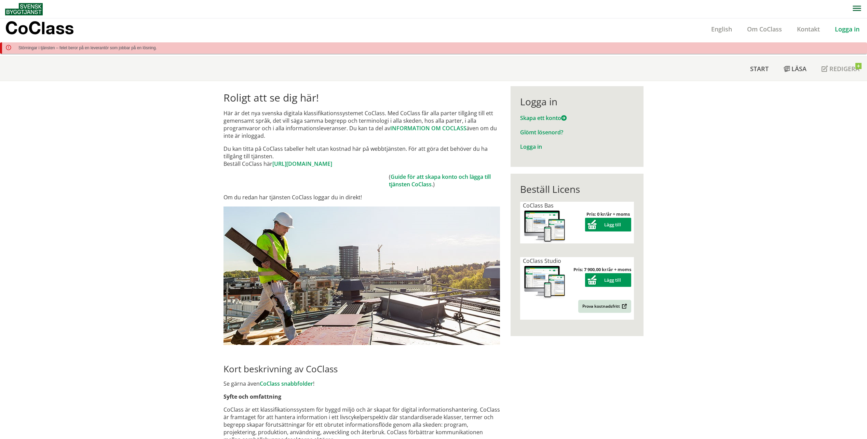  What do you see at coordinates (252, 396) in the screenshot?
I see `strong: Syfte och omfattning` at bounding box center [252, 396].